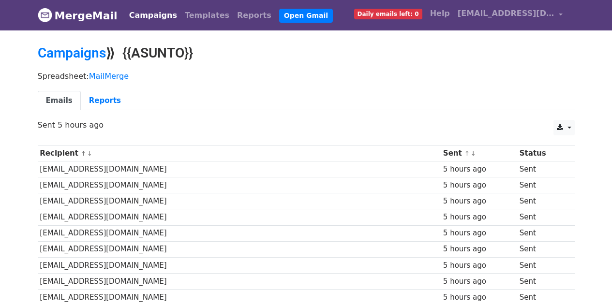 This screenshot has width=612, height=305. Describe the element at coordinates (388, 14) in the screenshot. I see `span: Daily emails left: 0` at that location.